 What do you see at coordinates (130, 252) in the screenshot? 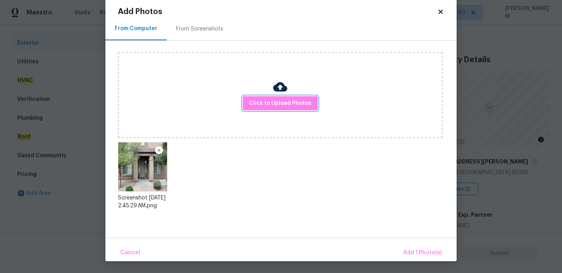
I see `button: Cancel` at bounding box center [130, 252].